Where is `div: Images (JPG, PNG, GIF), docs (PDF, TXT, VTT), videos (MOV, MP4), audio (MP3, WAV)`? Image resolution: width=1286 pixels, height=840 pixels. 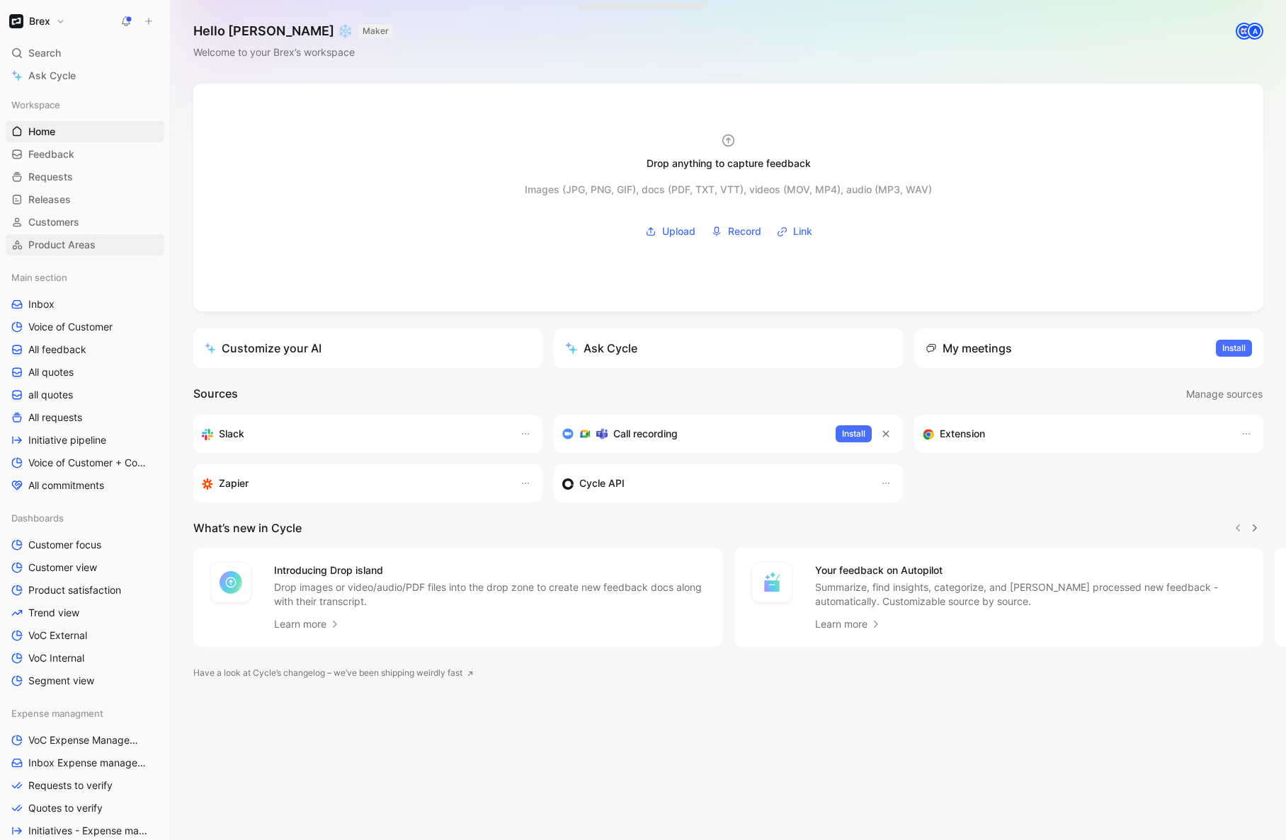
div: Images (JPG, PNG, GIF), docs (PDF, TXT, VTT), videos (MOV, MP4), audio (MP3, WAV) is located at coordinates (728, 190).